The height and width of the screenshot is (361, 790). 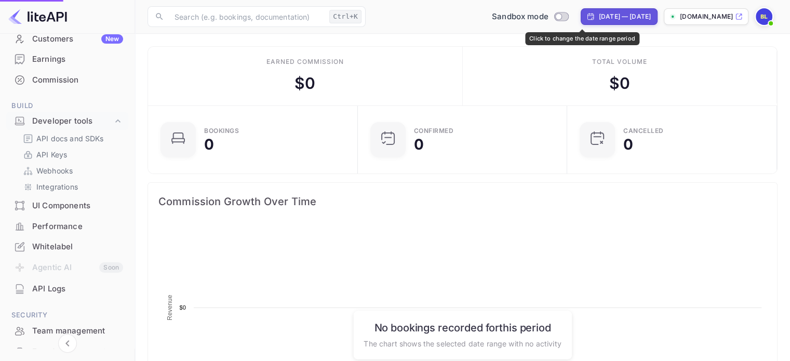 What do you see at coordinates (57, 186) in the screenshot?
I see `p: Integrations` at bounding box center [57, 186].